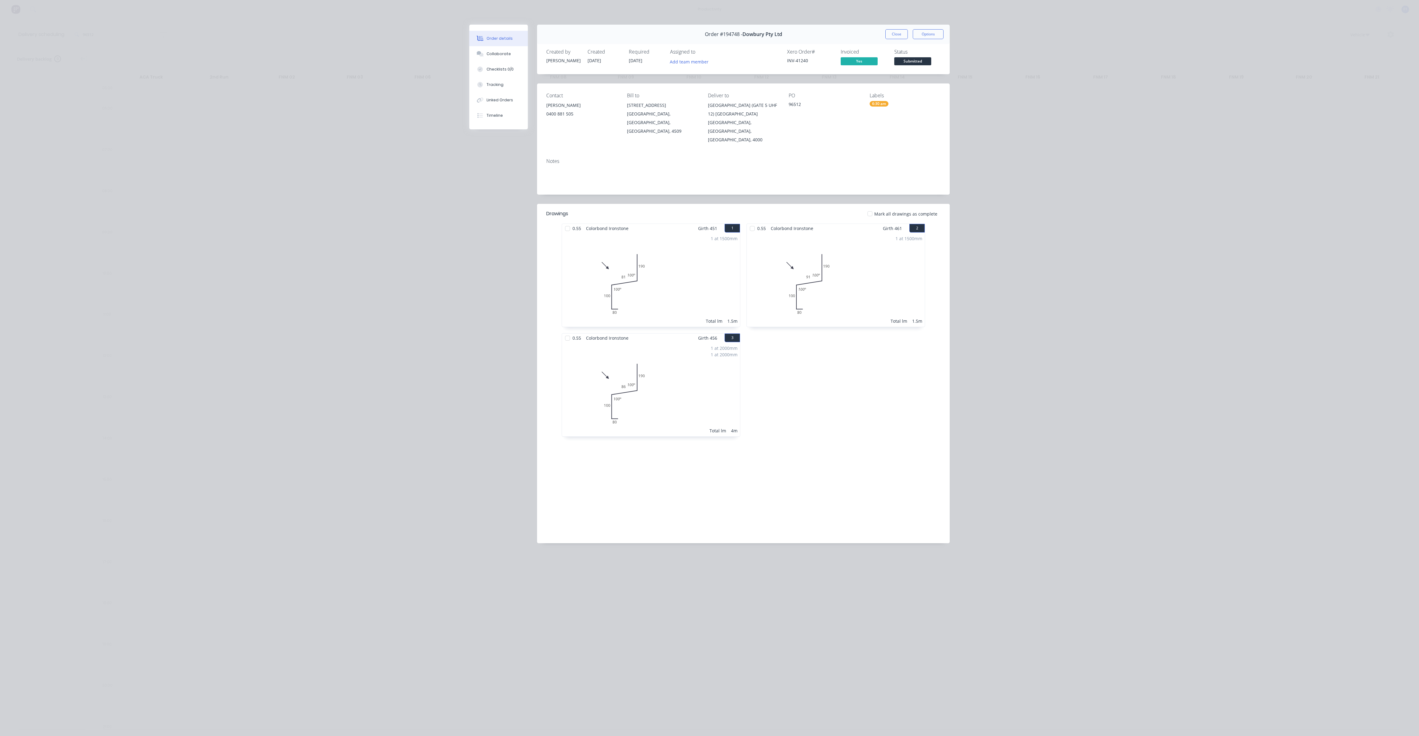  Describe the element at coordinates (646, 52) in the screenshot. I see `div: Required` at that location.